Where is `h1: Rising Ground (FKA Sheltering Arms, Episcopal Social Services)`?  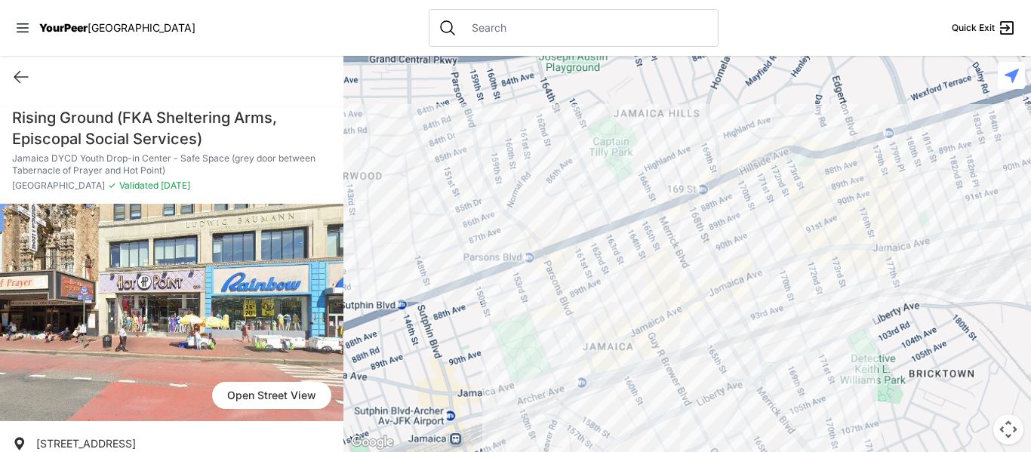 h1: Rising Ground (FKA Sheltering Arms, Episcopal Social Services) is located at coordinates (171, 128).